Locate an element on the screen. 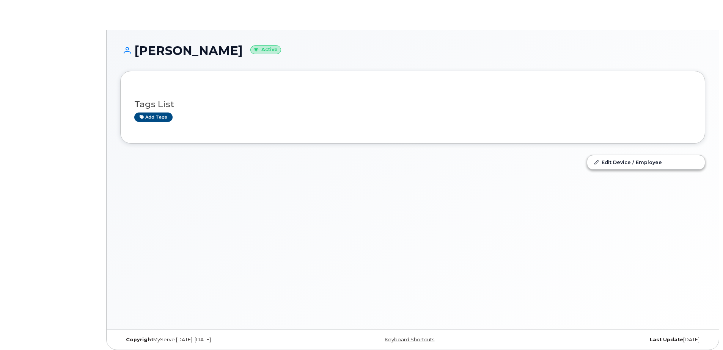 The image size is (723, 350). strong: Copyright is located at coordinates (140, 340).